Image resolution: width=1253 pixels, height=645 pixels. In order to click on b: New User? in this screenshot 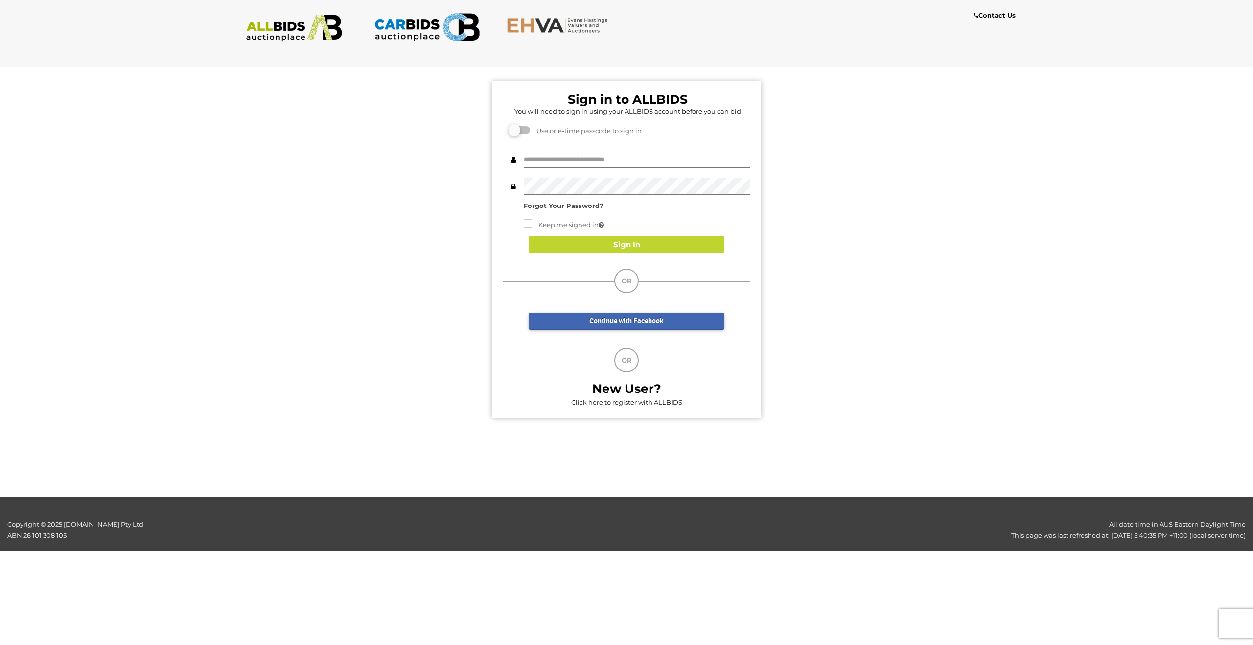, I will do `click(627, 389)`.